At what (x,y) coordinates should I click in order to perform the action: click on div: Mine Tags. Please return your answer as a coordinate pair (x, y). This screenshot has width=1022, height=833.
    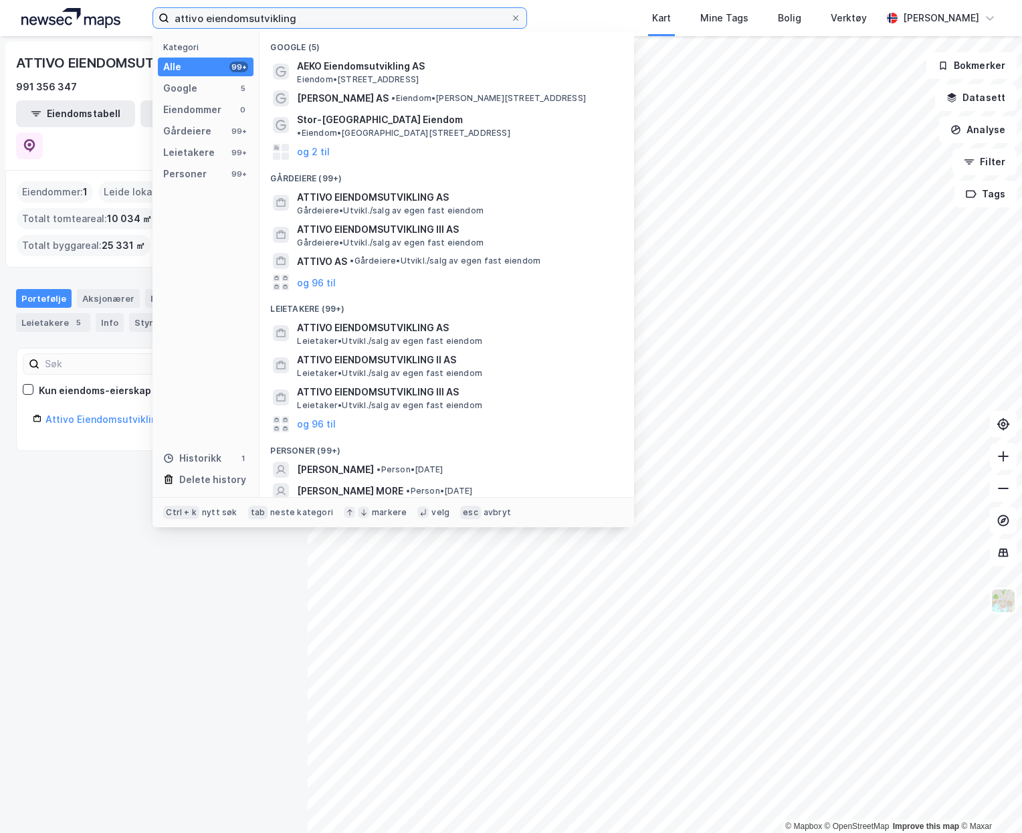
    Looking at the image, I should click on (725, 18).